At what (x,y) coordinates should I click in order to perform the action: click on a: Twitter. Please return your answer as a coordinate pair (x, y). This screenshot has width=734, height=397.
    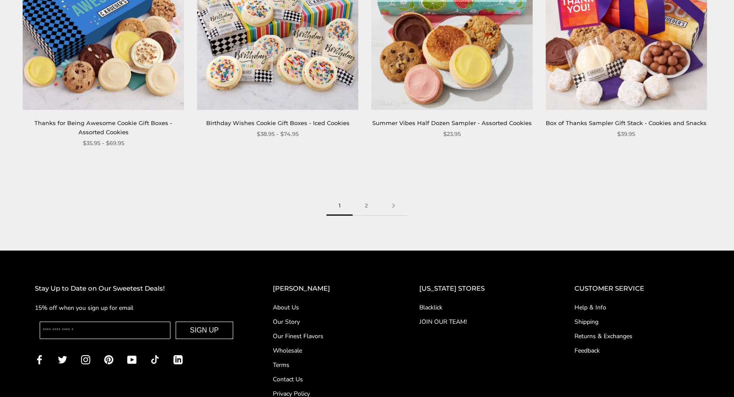
    Looking at the image, I should click on (62, 359).